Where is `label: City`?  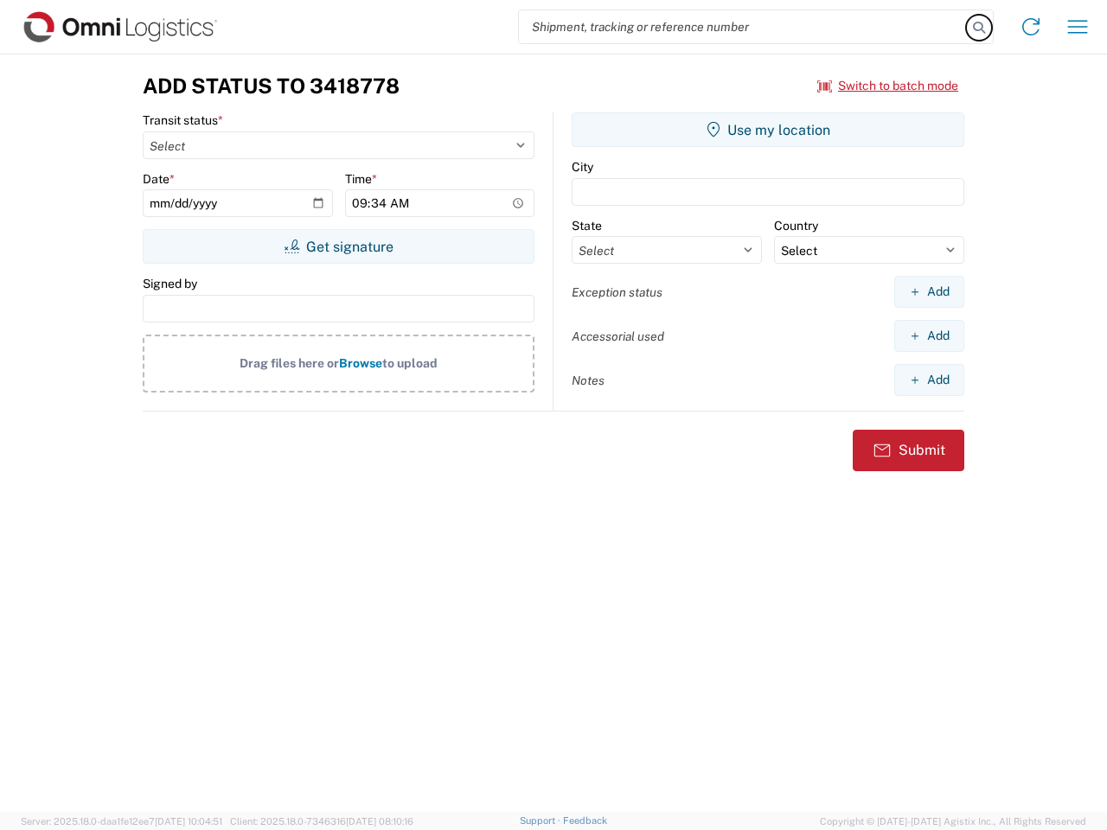 label: City is located at coordinates (582, 167).